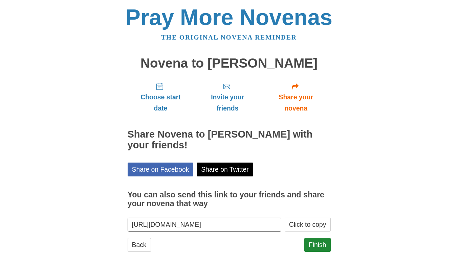 The width and height of the screenshot is (458, 267). What do you see at coordinates (227, 103) in the screenshot?
I see `span: Invite your friends` at bounding box center [227, 103].